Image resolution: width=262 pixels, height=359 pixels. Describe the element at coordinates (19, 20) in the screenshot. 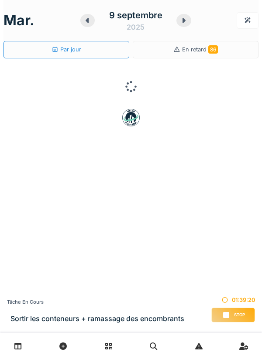

I see `h1: mar.` at that location.